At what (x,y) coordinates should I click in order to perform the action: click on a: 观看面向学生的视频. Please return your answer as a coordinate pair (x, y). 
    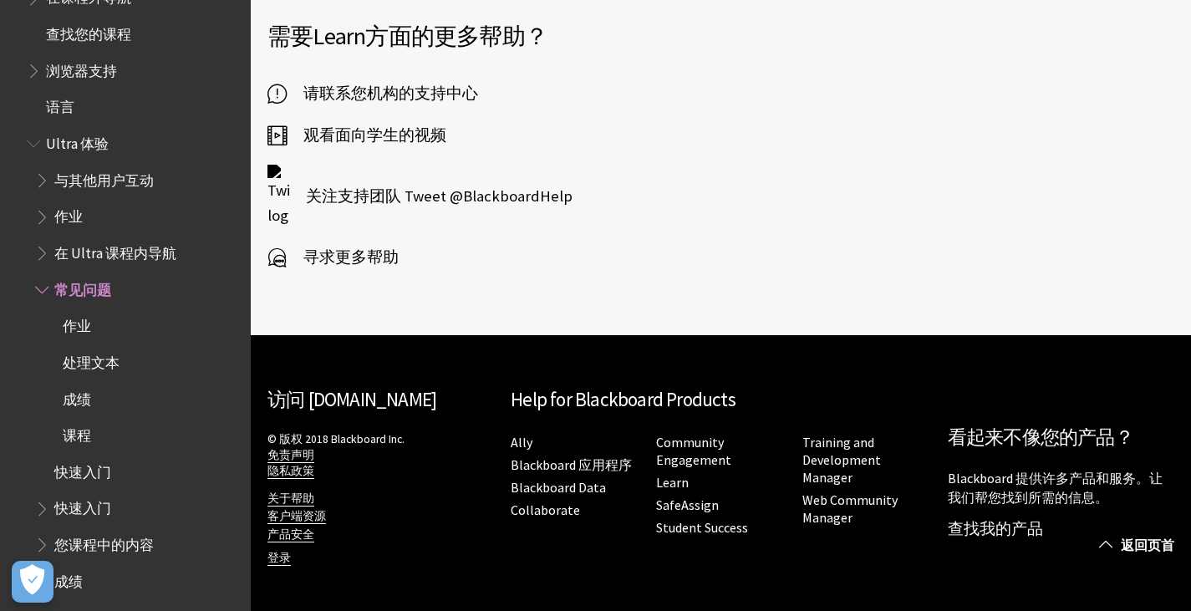
    Looking at the image, I should click on (357, 135).